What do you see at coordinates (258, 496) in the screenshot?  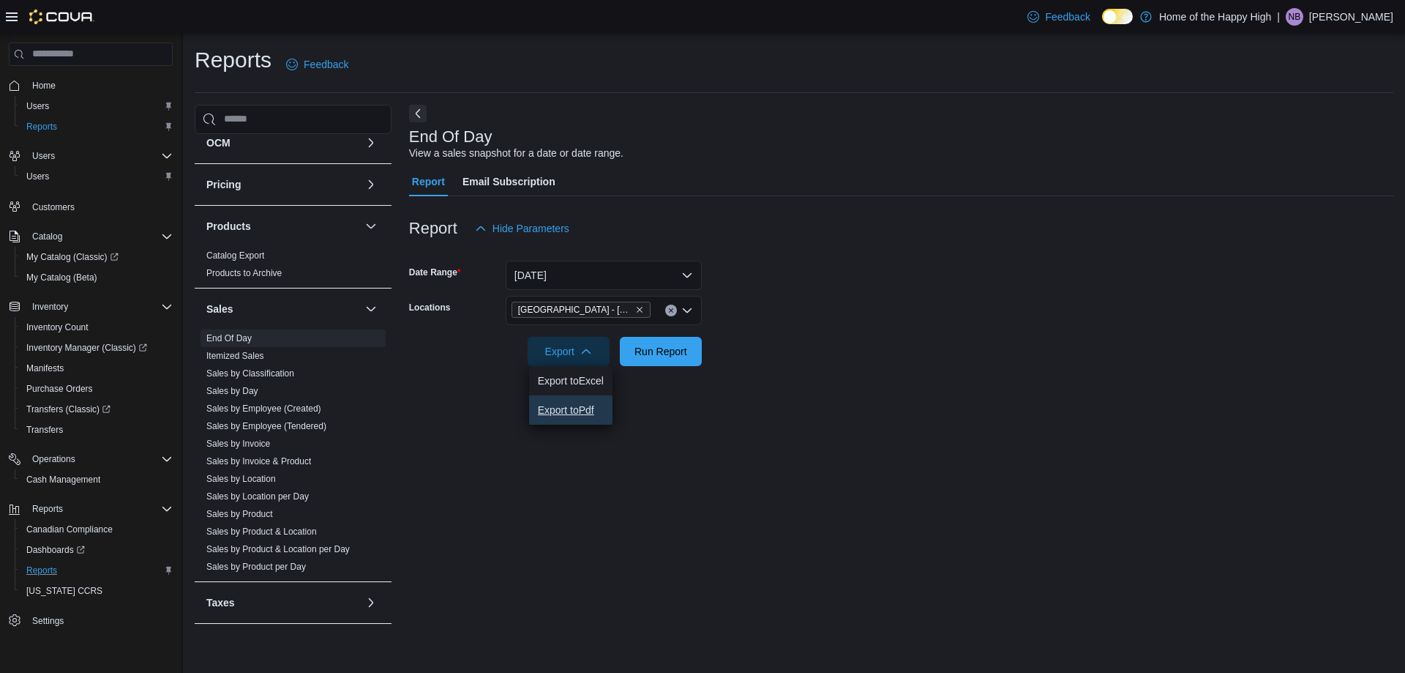 I see `a: Sales by Location per Day` at bounding box center [258, 496].